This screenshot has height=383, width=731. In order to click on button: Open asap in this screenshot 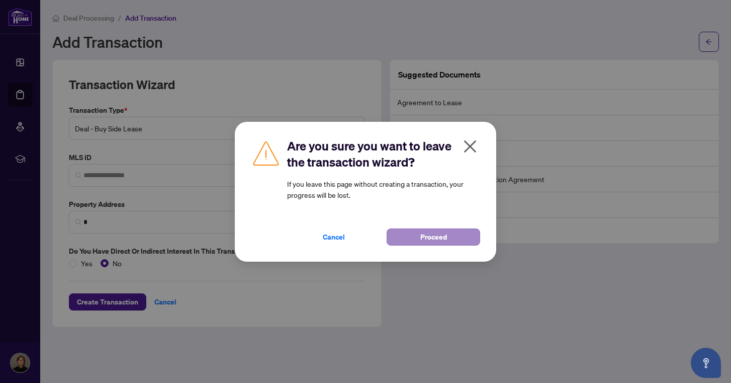, I will do `click(706, 363)`.